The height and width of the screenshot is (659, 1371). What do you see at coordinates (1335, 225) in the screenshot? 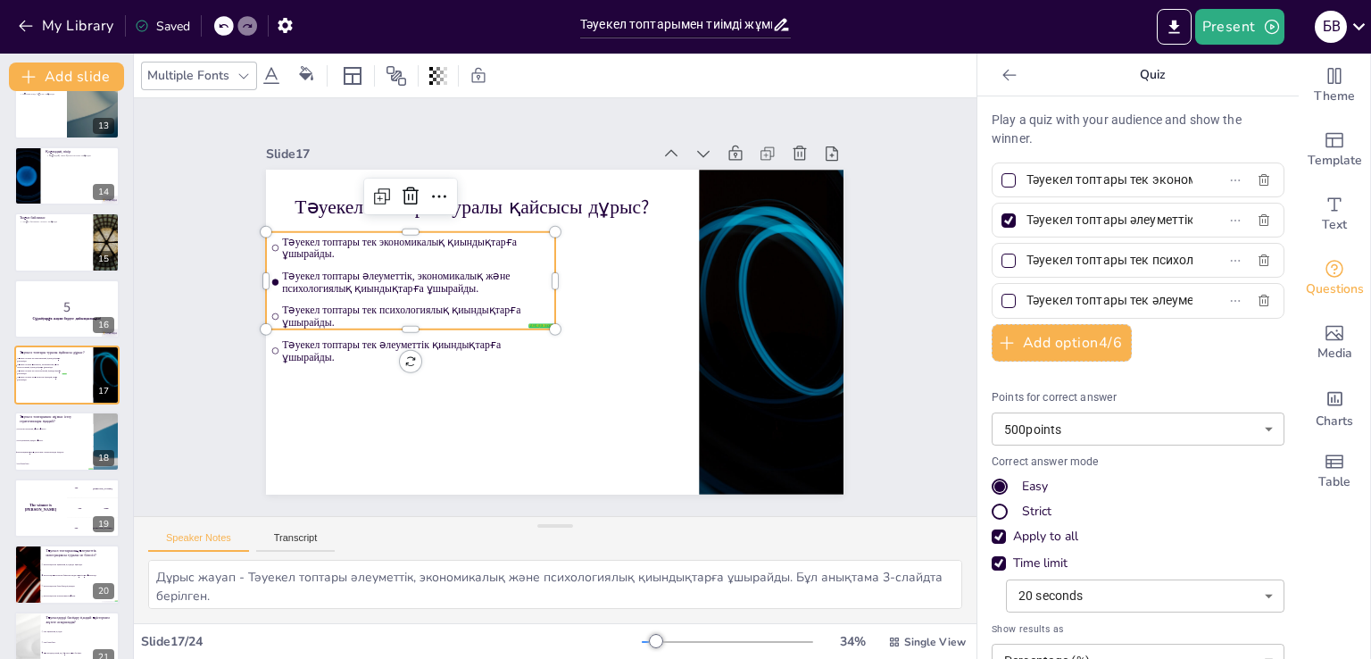
I see `span: Text` at bounding box center [1335, 225].